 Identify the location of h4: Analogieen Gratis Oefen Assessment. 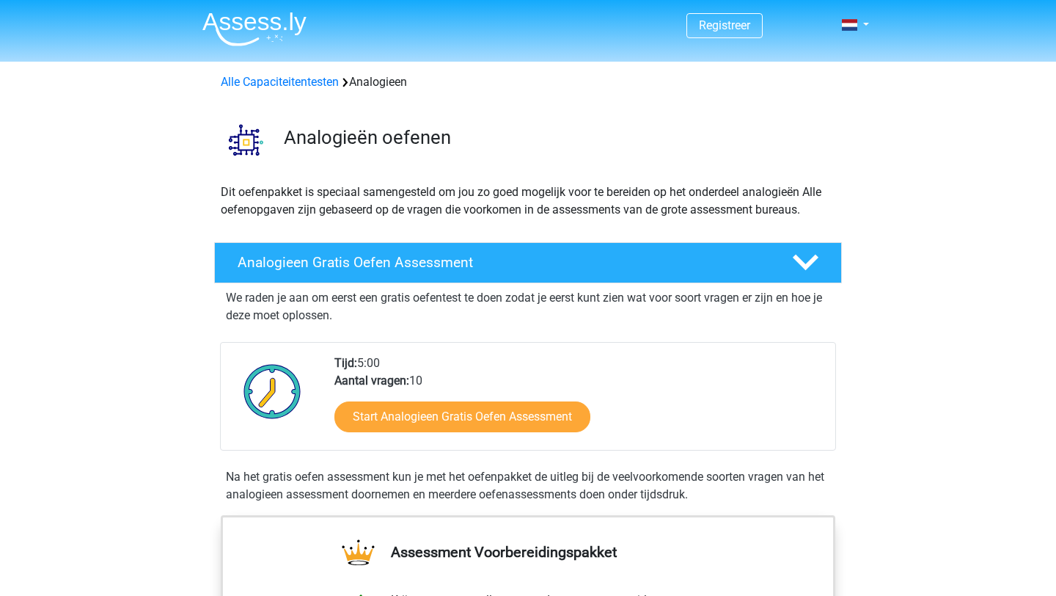
(503, 262).